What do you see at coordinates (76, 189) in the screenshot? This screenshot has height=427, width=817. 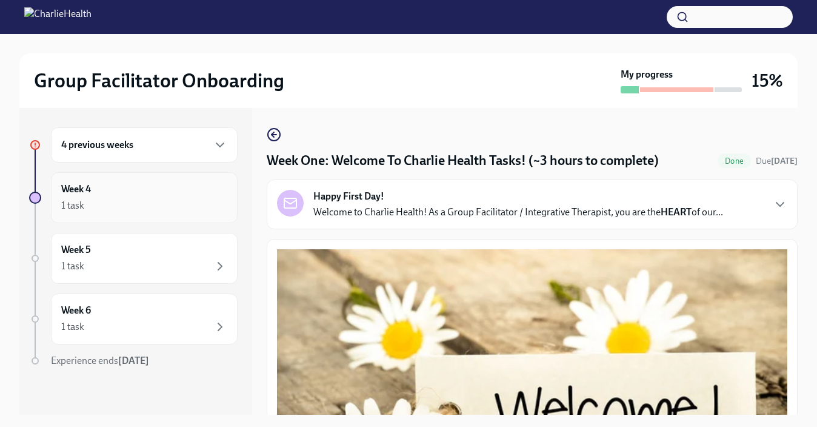 I see `h6: Week 4` at bounding box center [76, 189].